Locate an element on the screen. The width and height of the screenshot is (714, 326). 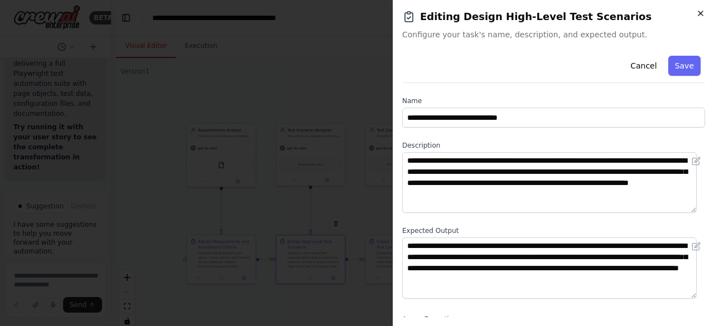
span: Async Execution is located at coordinates (430, 320).